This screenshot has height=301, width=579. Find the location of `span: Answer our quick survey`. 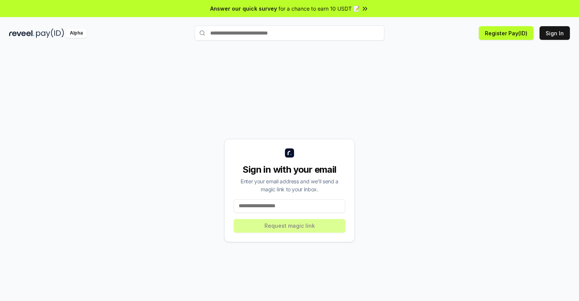

span: Answer our quick survey is located at coordinates (244, 8).